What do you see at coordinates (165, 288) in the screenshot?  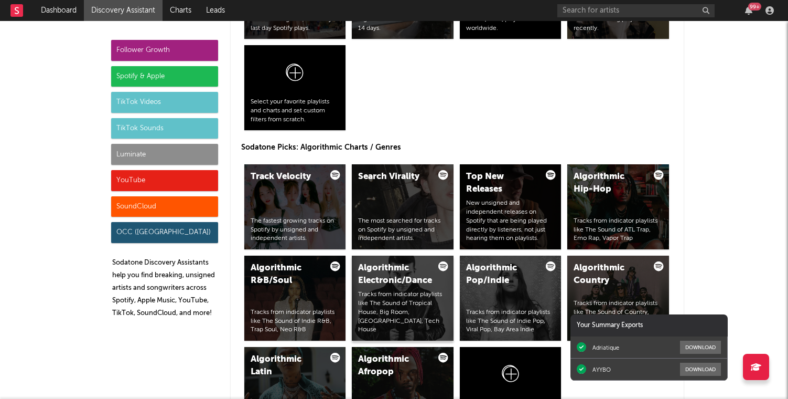 I see `p: Sodatone Discovery Assistants help you find breaking, unsigned artists and songwriters across Spo...` at bounding box center [165, 288].